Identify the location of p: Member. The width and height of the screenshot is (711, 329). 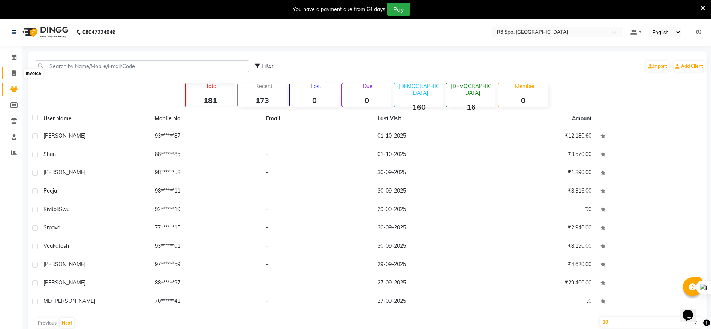
(524, 86).